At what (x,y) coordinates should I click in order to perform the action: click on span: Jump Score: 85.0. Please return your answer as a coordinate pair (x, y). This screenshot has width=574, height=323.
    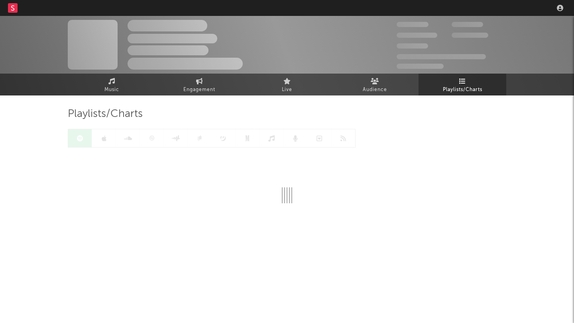
    Looking at the image, I should click on (420, 66).